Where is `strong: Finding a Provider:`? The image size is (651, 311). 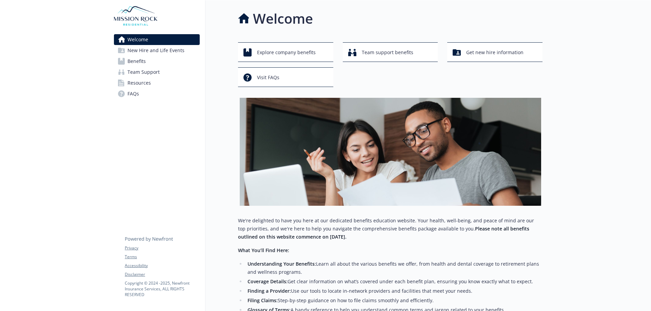 strong: Finding a Provider: is located at coordinates (269, 291).